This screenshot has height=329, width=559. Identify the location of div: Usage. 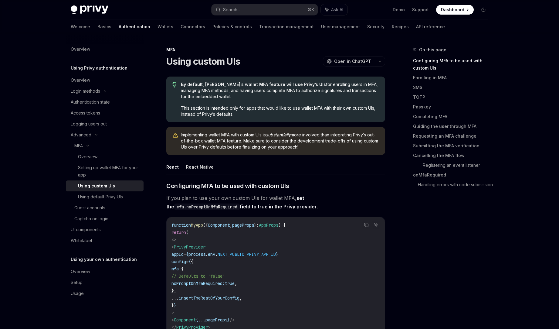
(77, 293).